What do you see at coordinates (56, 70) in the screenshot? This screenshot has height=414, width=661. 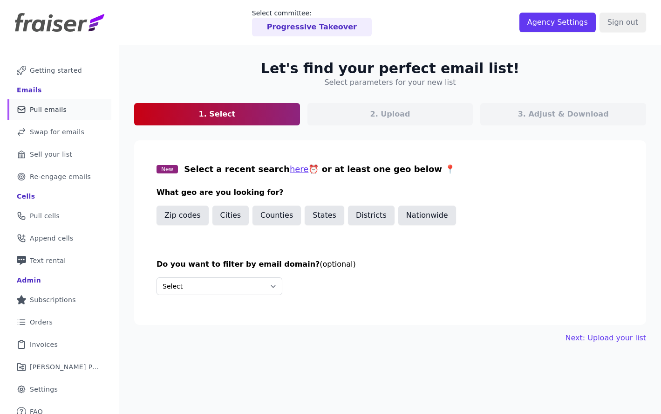 I see `span: Getting started` at bounding box center [56, 70].